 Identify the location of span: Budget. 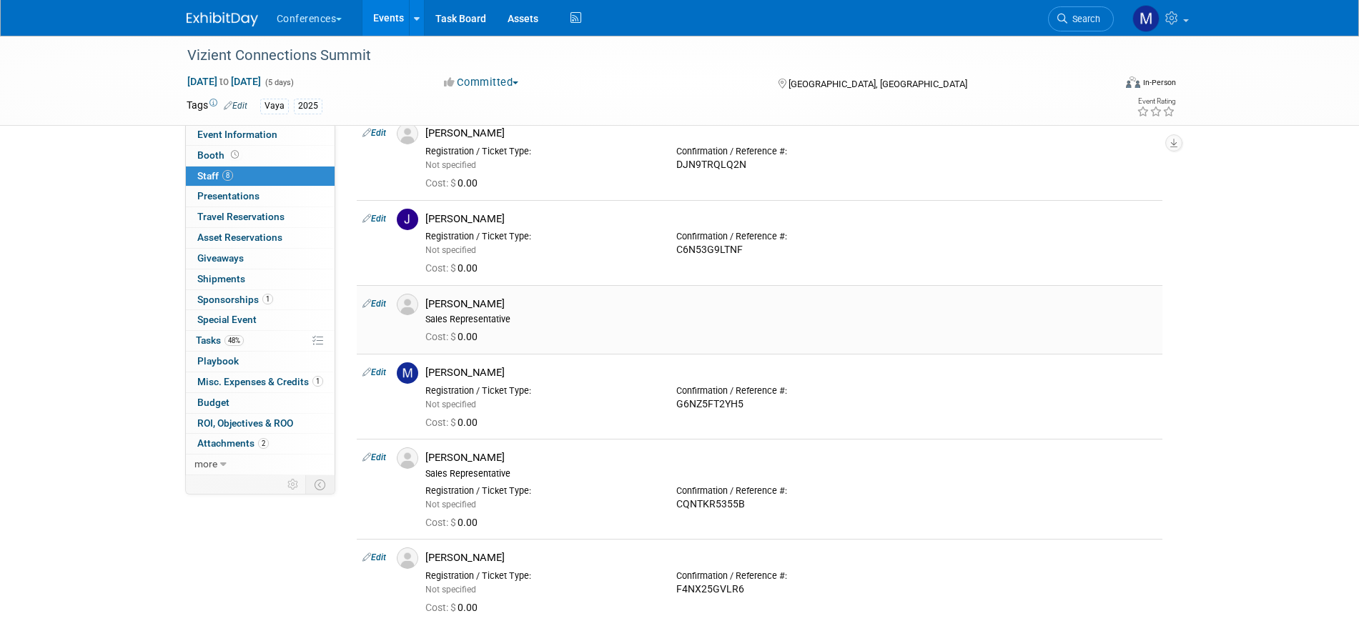
(213, 403).